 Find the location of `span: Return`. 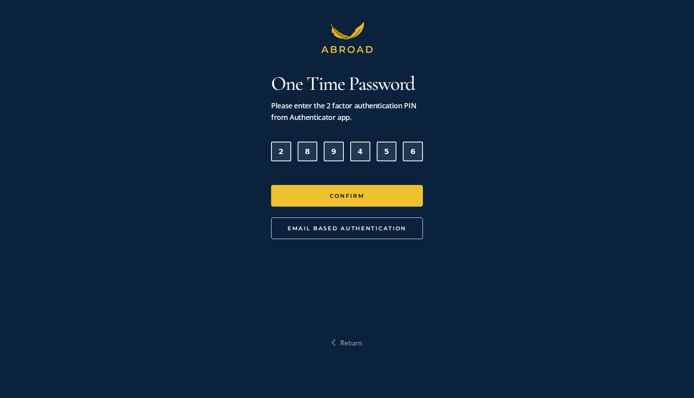

span: Return is located at coordinates (351, 343).